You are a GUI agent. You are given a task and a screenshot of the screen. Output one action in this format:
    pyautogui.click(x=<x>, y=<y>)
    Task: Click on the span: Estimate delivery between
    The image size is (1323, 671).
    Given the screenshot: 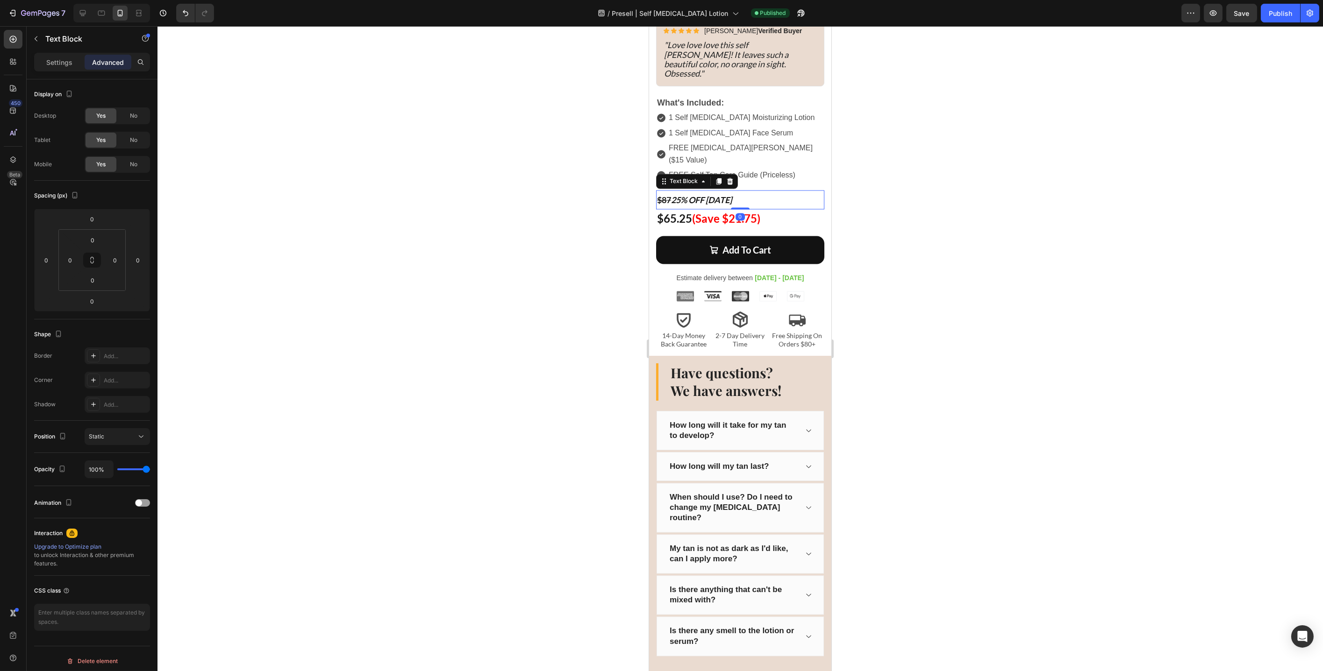 What is the action you would take?
    pyautogui.click(x=65, y=252)
    